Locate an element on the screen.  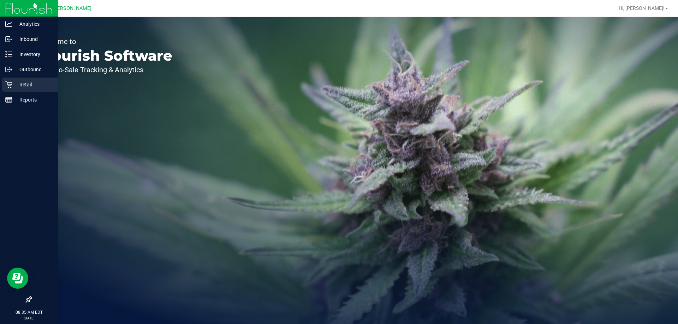
p: Retail is located at coordinates (34, 85).